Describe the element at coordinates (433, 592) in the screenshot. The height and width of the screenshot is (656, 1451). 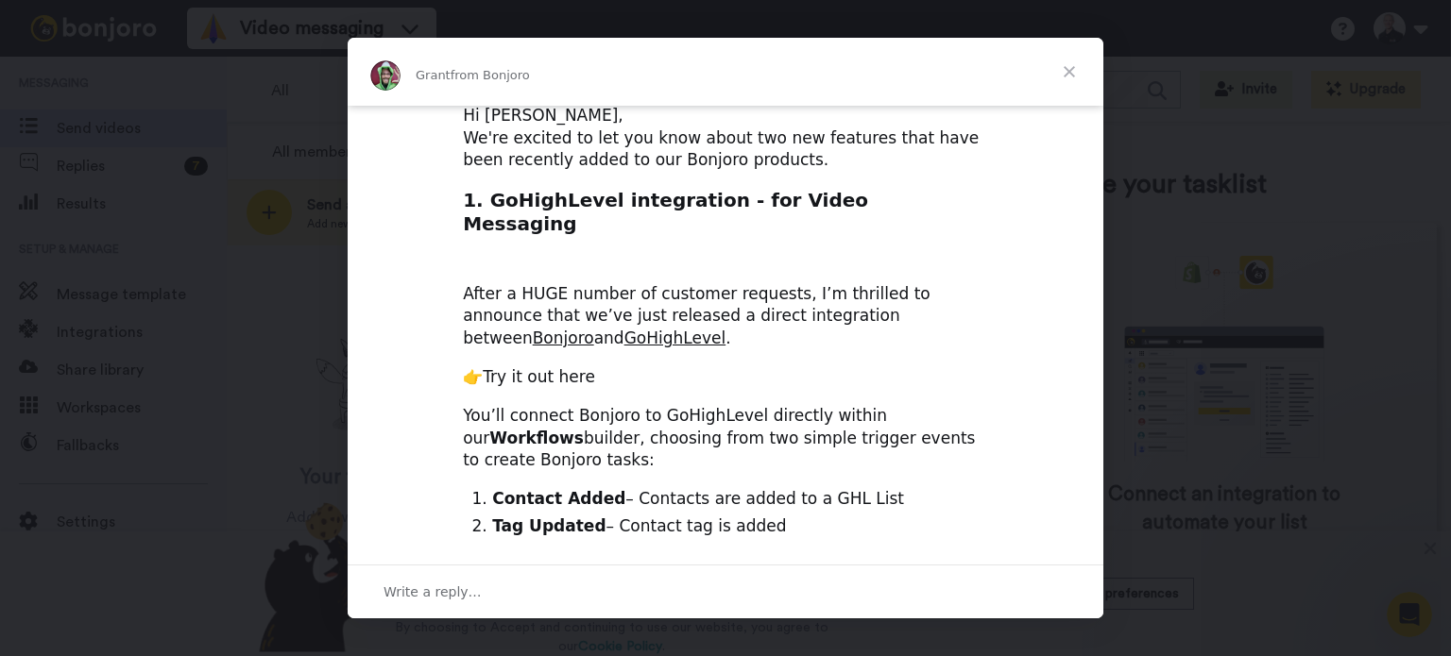
I see `span: Write a reply…` at that location.